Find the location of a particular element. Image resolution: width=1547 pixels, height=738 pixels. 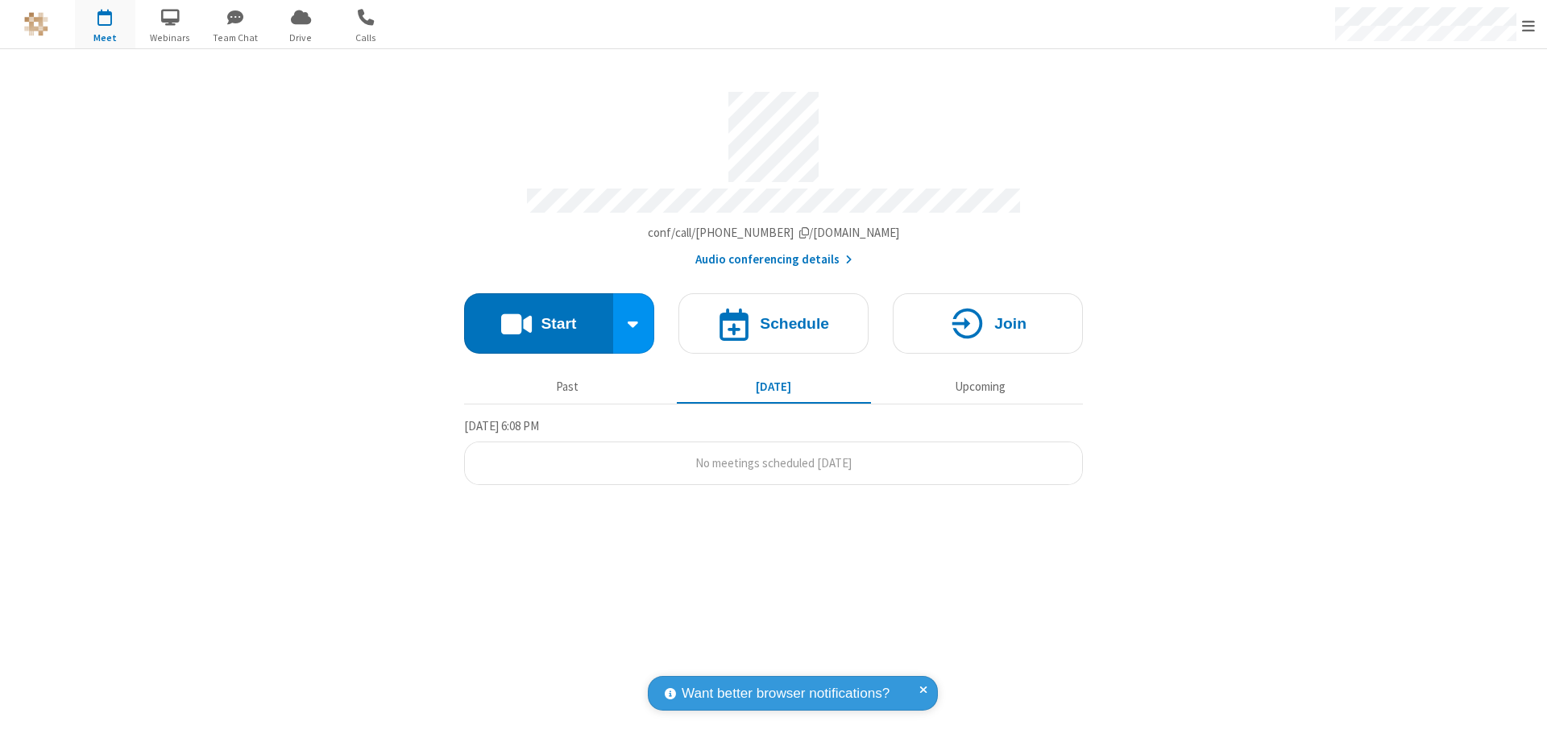

h4: Join is located at coordinates (1010, 323).